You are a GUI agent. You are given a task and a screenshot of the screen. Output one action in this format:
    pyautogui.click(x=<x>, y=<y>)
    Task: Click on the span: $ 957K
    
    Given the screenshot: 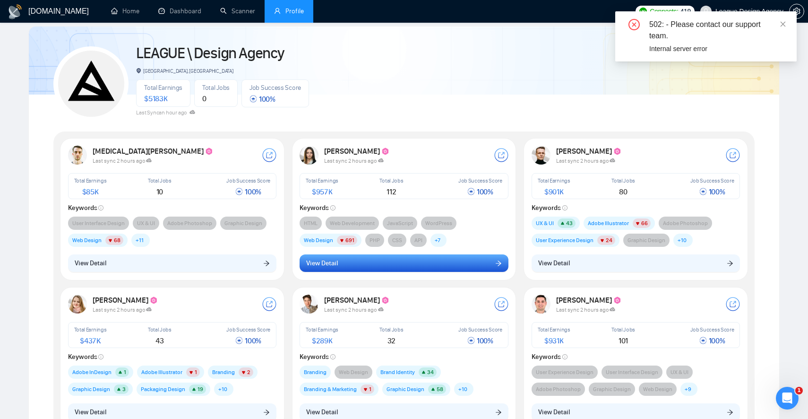 What is the action you would take?
    pyautogui.click(x=322, y=191)
    